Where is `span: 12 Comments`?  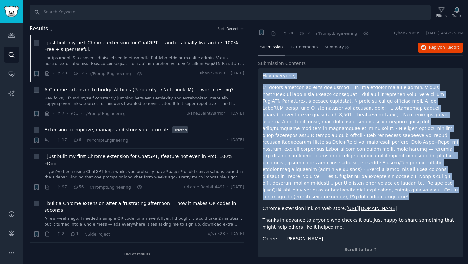
span: 12 Comments is located at coordinates (304, 47).